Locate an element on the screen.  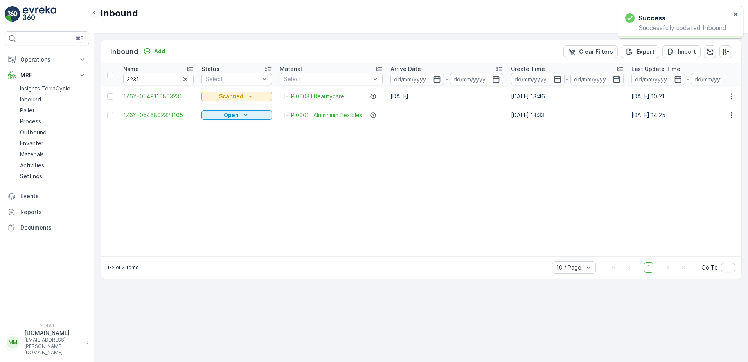
a: Events is located at coordinates (47, 196).